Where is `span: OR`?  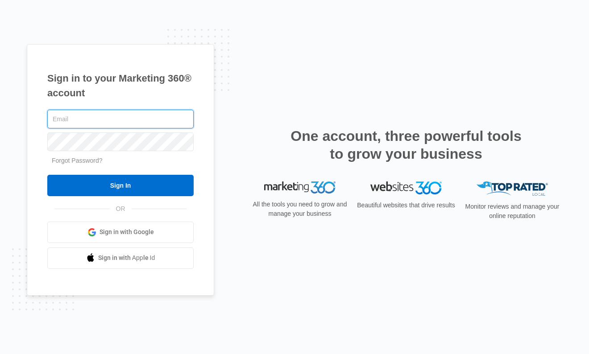 span: OR is located at coordinates (120, 209).